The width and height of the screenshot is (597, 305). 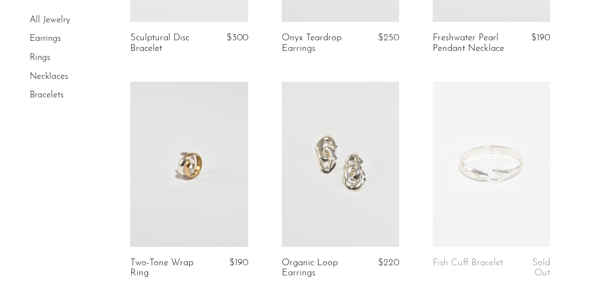 What do you see at coordinates (319, 43) in the screenshot?
I see `a: Onyx Teardrop Earrings` at bounding box center [319, 43].